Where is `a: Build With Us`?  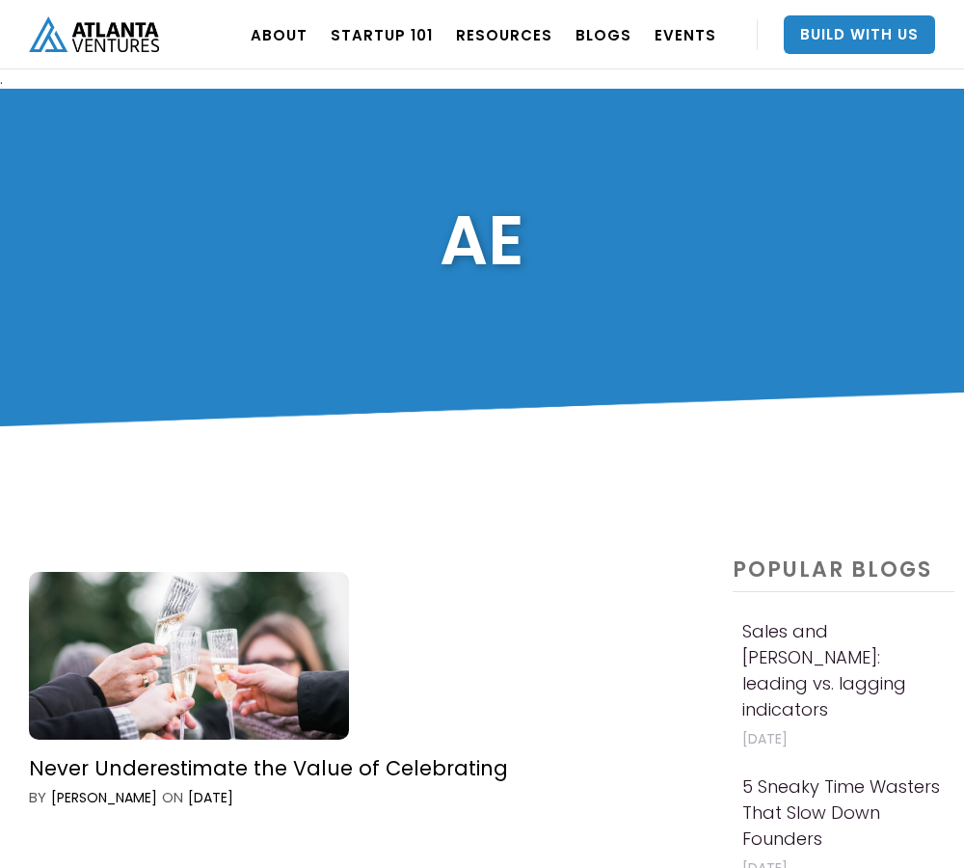
a: Build With Us is located at coordinates (859, 35).